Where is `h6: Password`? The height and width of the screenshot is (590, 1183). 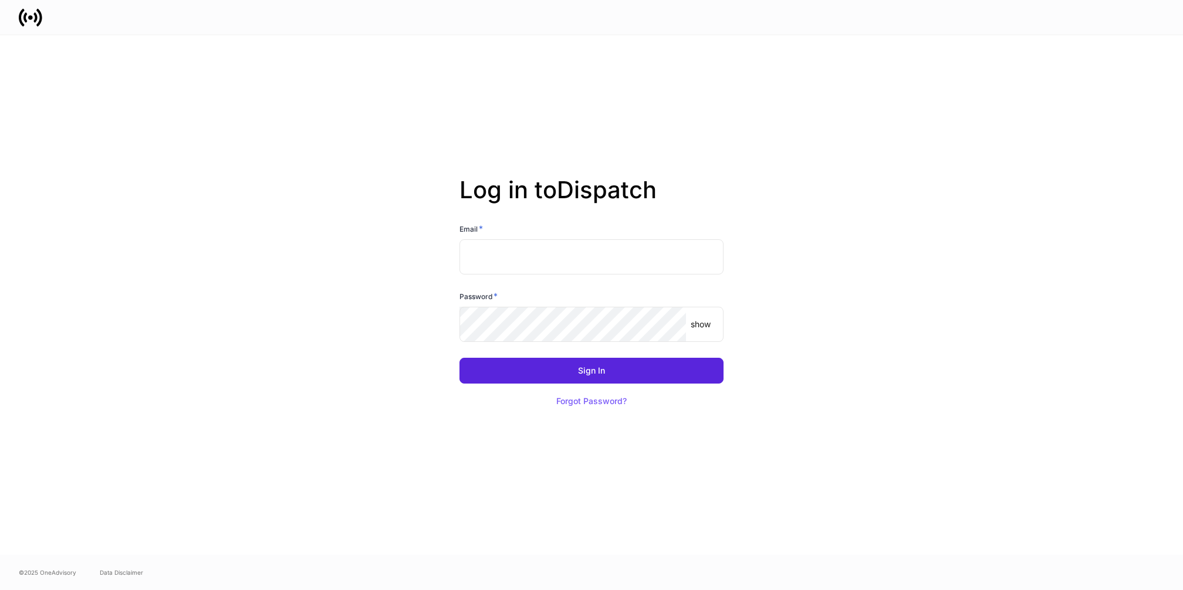
h6: Password is located at coordinates (478, 296).